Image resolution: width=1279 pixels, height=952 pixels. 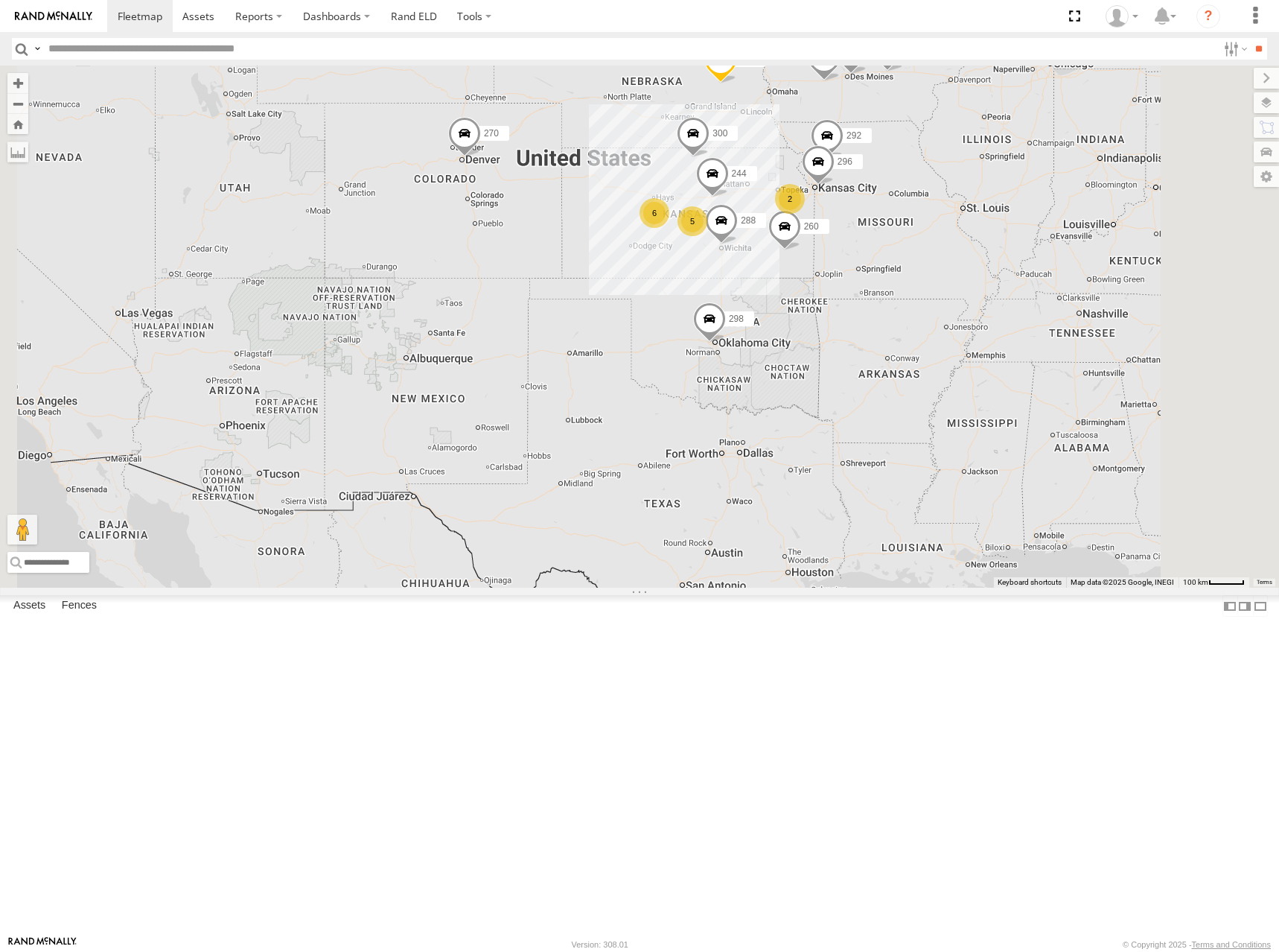 I want to click on label: Assets, so click(x=29, y=606).